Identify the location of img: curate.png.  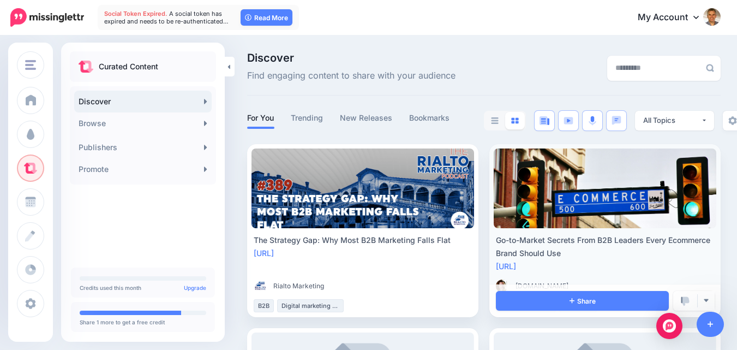
(86, 67).